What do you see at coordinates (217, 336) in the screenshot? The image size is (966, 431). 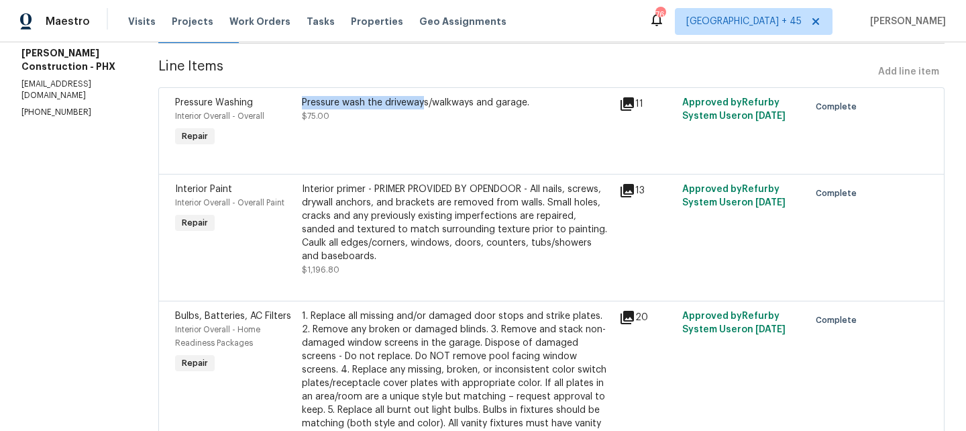 I see `span: Interior Overall - Home Readiness Packages` at bounding box center [217, 336].